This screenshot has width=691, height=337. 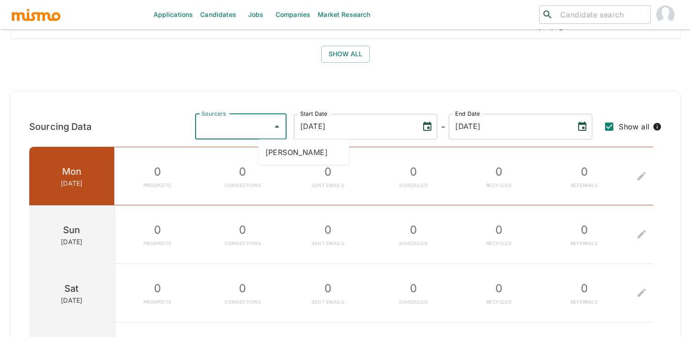 I want to click on button: Close, so click(x=277, y=127).